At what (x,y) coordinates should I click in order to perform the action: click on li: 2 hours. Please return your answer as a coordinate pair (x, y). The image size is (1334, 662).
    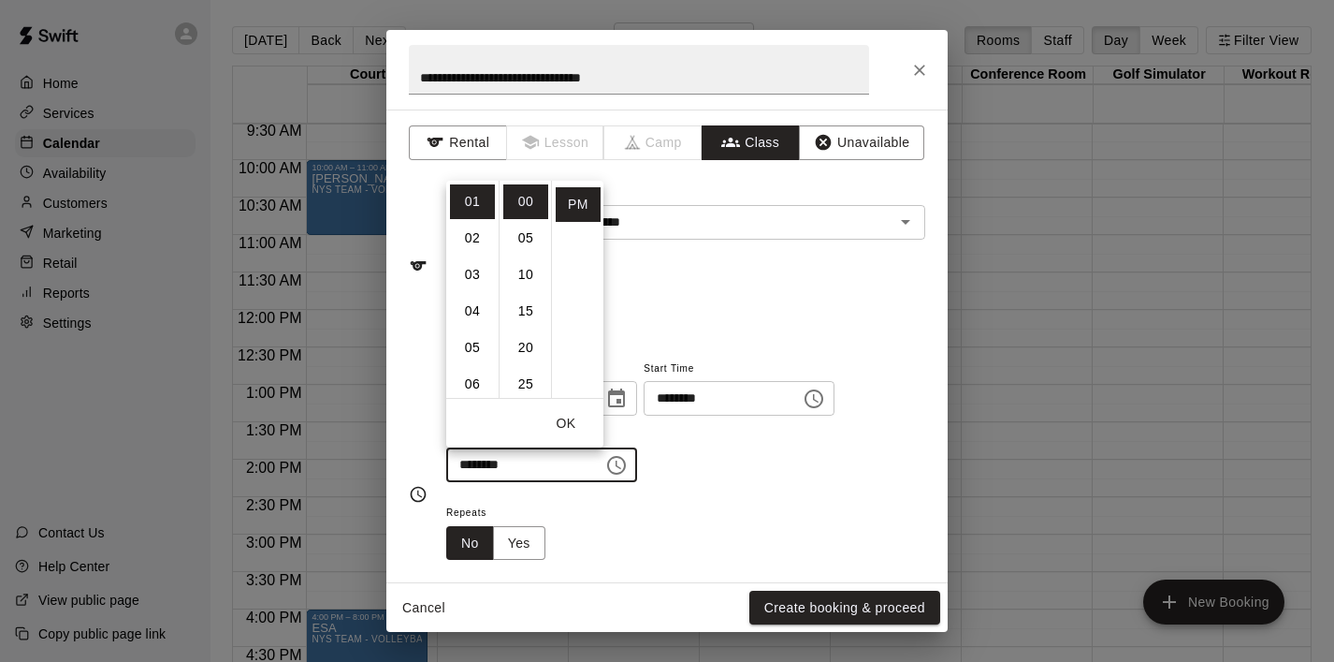
    Looking at the image, I should click on (473, 238).